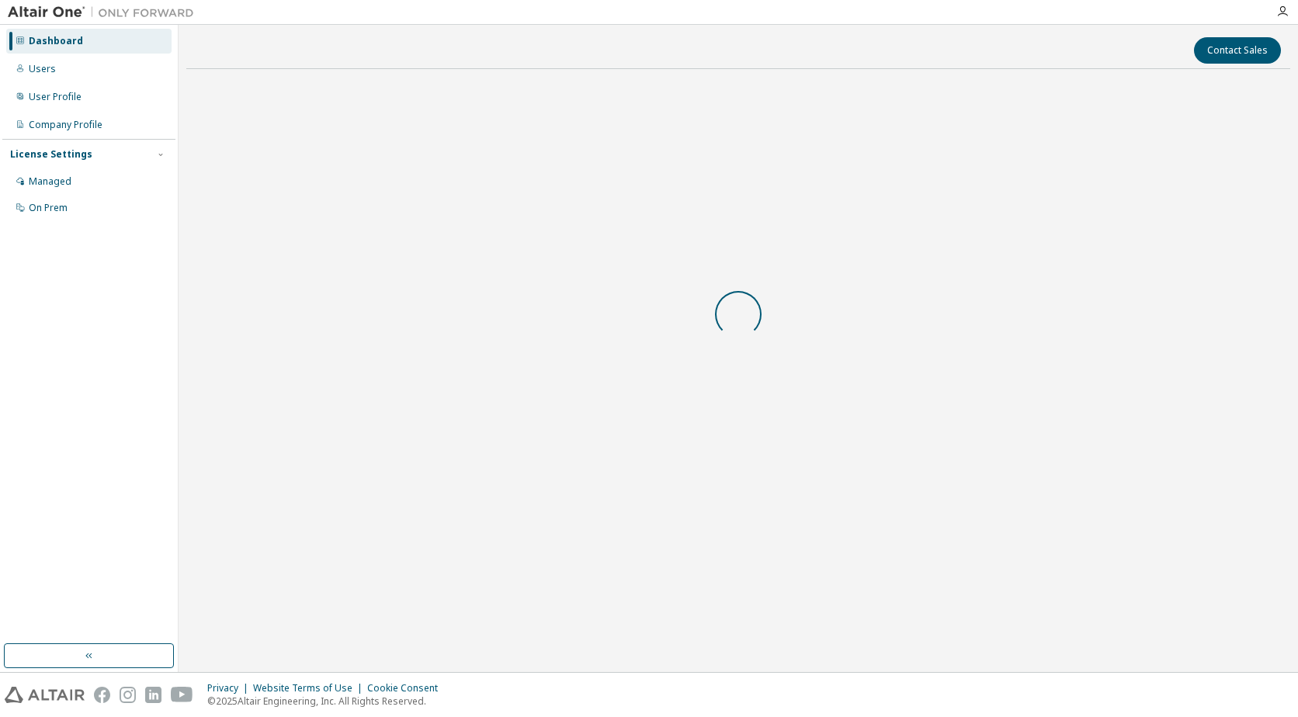 The image size is (1298, 717). What do you see at coordinates (310, 689) in the screenshot?
I see `div: Website Terms of Use` at bounding box center [310, 689].